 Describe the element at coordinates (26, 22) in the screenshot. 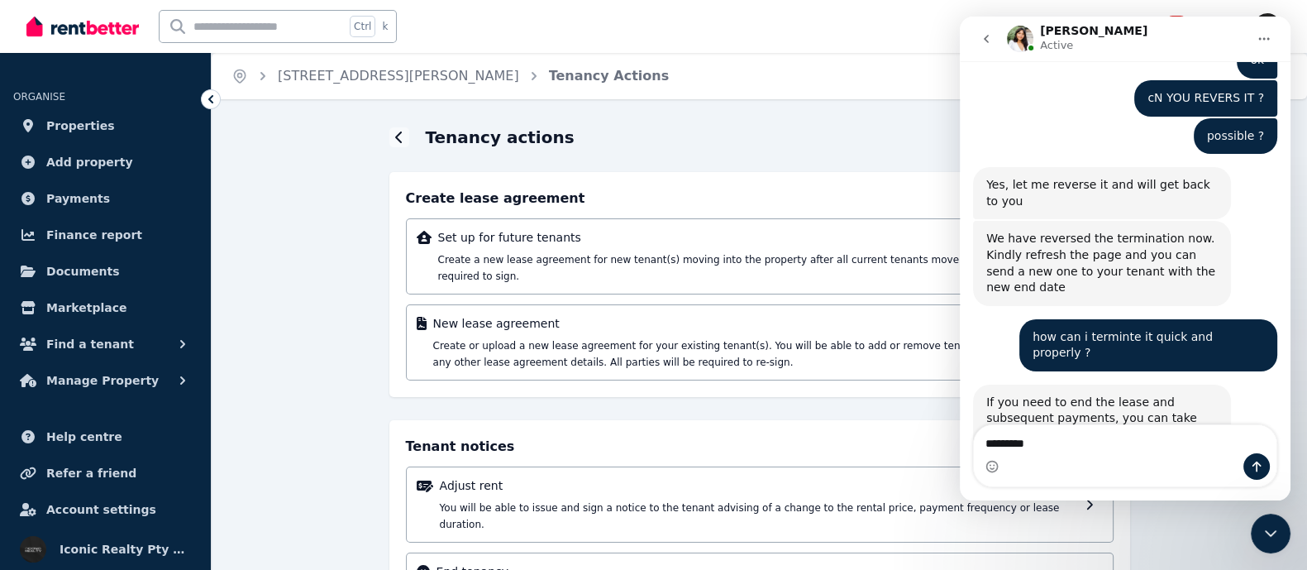

I see `button: go back` at that location.